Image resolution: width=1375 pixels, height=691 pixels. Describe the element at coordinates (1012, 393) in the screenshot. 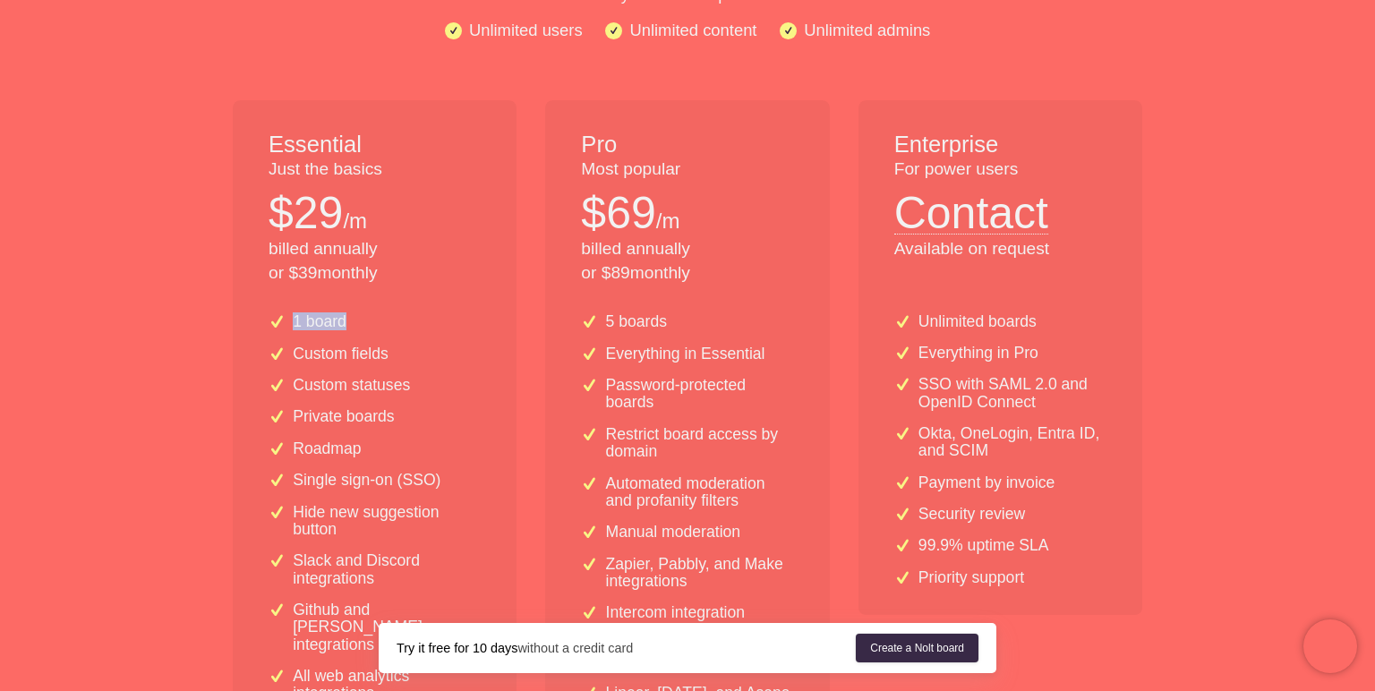

I see `p: SSO with SAML 2.0 and OpenID Connect` at that location.